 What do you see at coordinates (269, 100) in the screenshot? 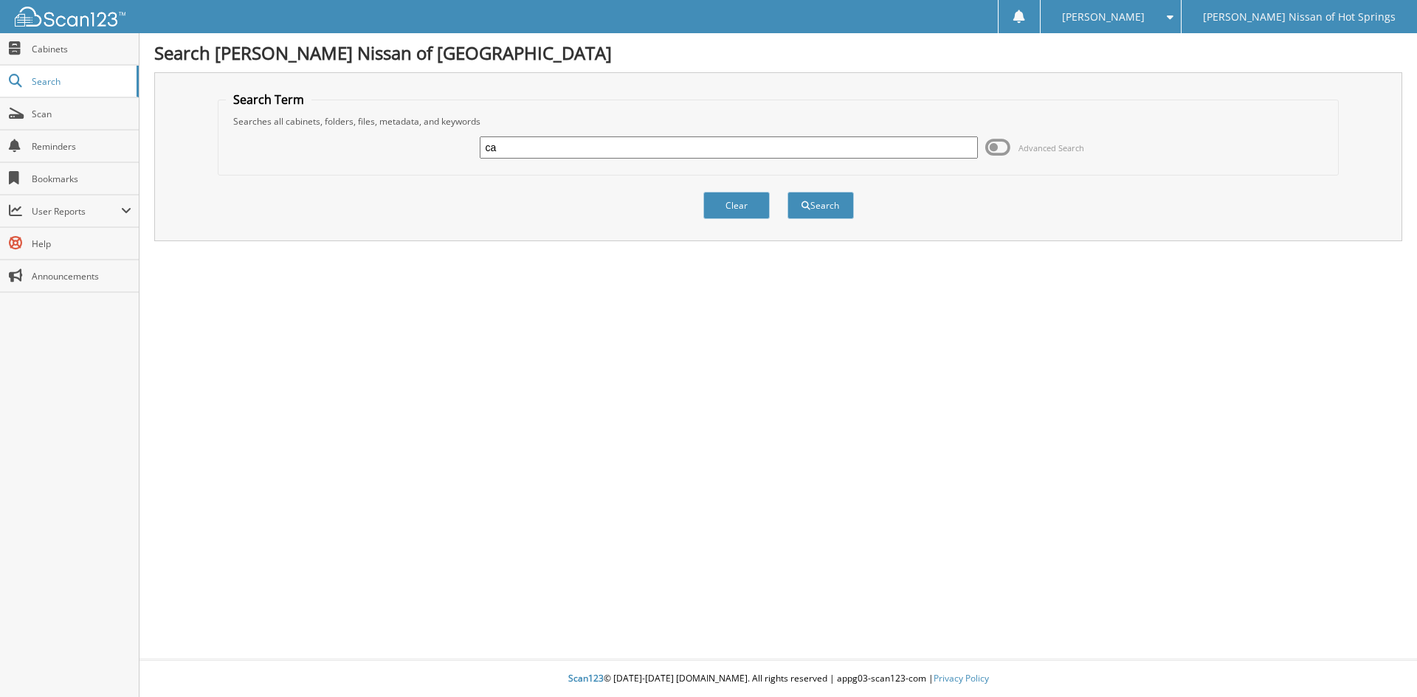
I see `legend: Search Term` at bounding box center [269, 100].